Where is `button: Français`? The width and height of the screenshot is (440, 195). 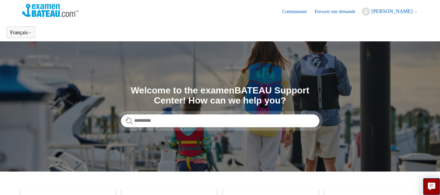 button: Français is located at coordinates (21, 33).